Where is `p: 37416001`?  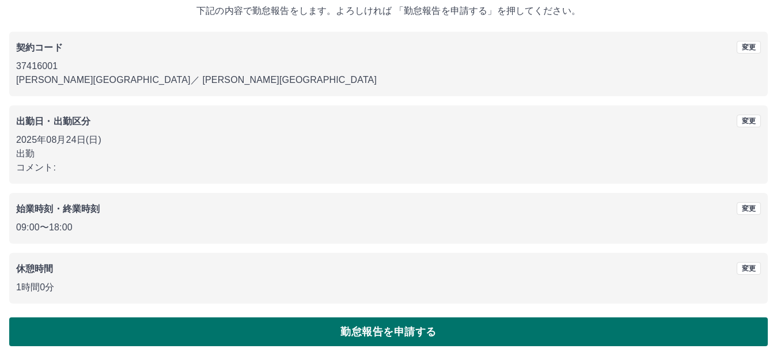 p: 37416001 is located at coordinates (388, 66).